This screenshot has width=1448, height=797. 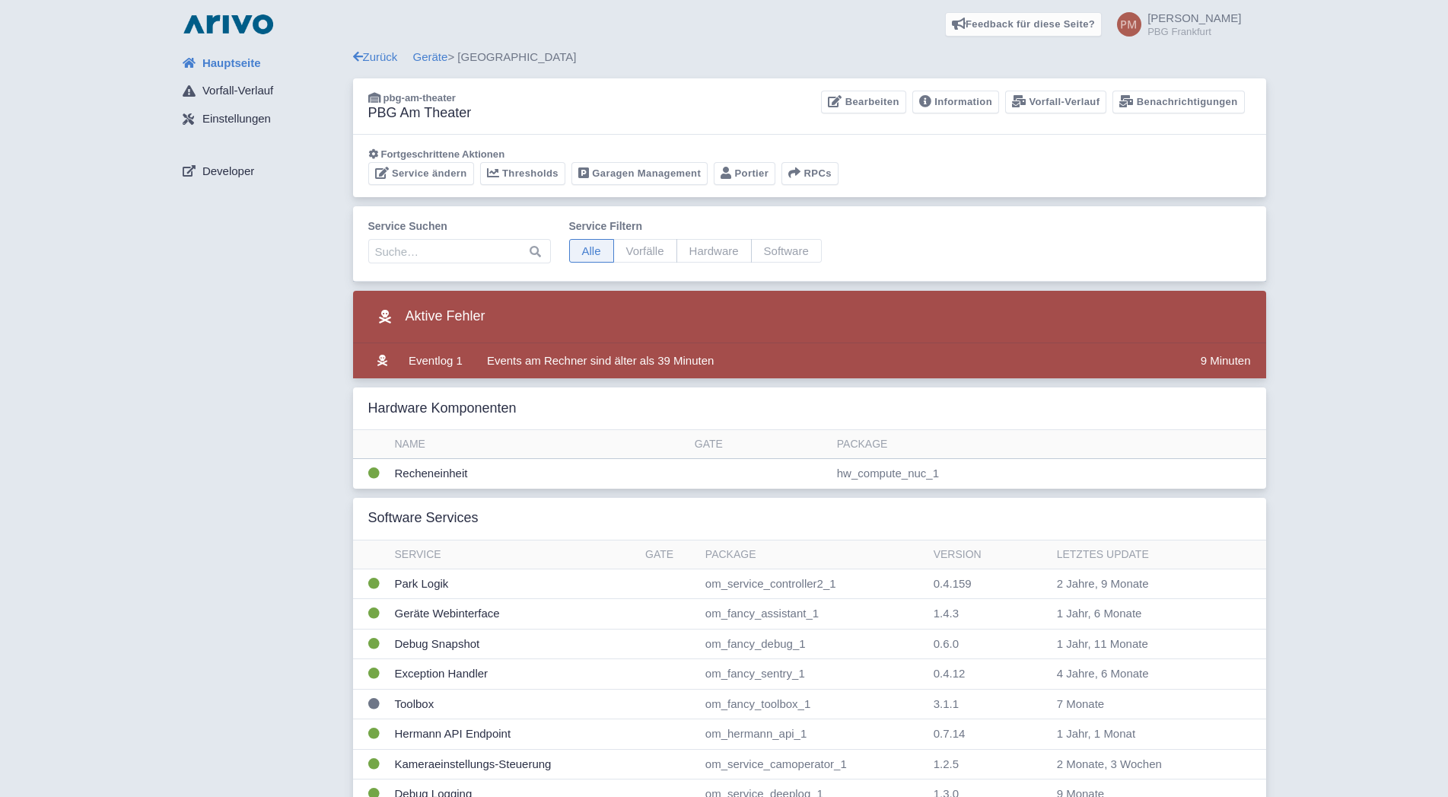 I want to click on a: Einstellungen, so click(x=262, y=119).